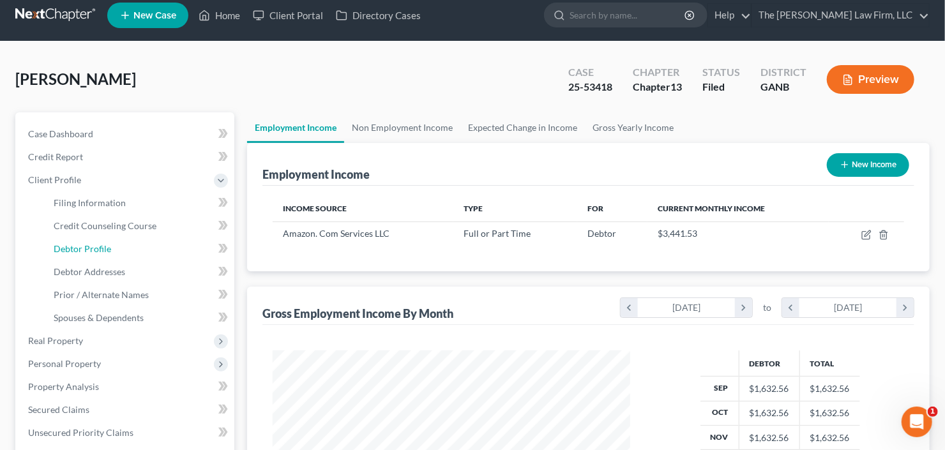 This screenshot has height=450, width=945. What do you see at coordinates (933, 412) in the screenshot?
I see `span: 1` at bounding box center [933, 412].